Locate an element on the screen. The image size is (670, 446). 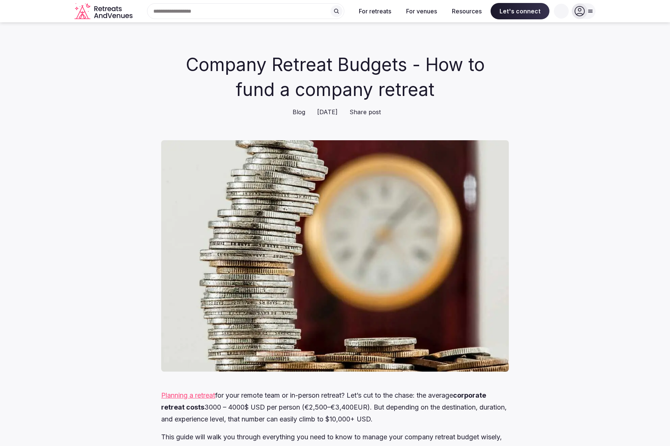
a: Blog is located at coordinates (297, 112).